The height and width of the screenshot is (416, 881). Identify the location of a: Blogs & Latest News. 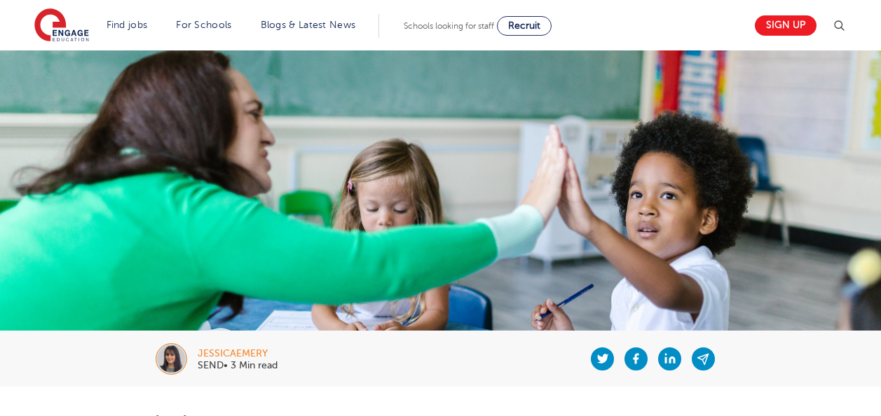
(308, 25).